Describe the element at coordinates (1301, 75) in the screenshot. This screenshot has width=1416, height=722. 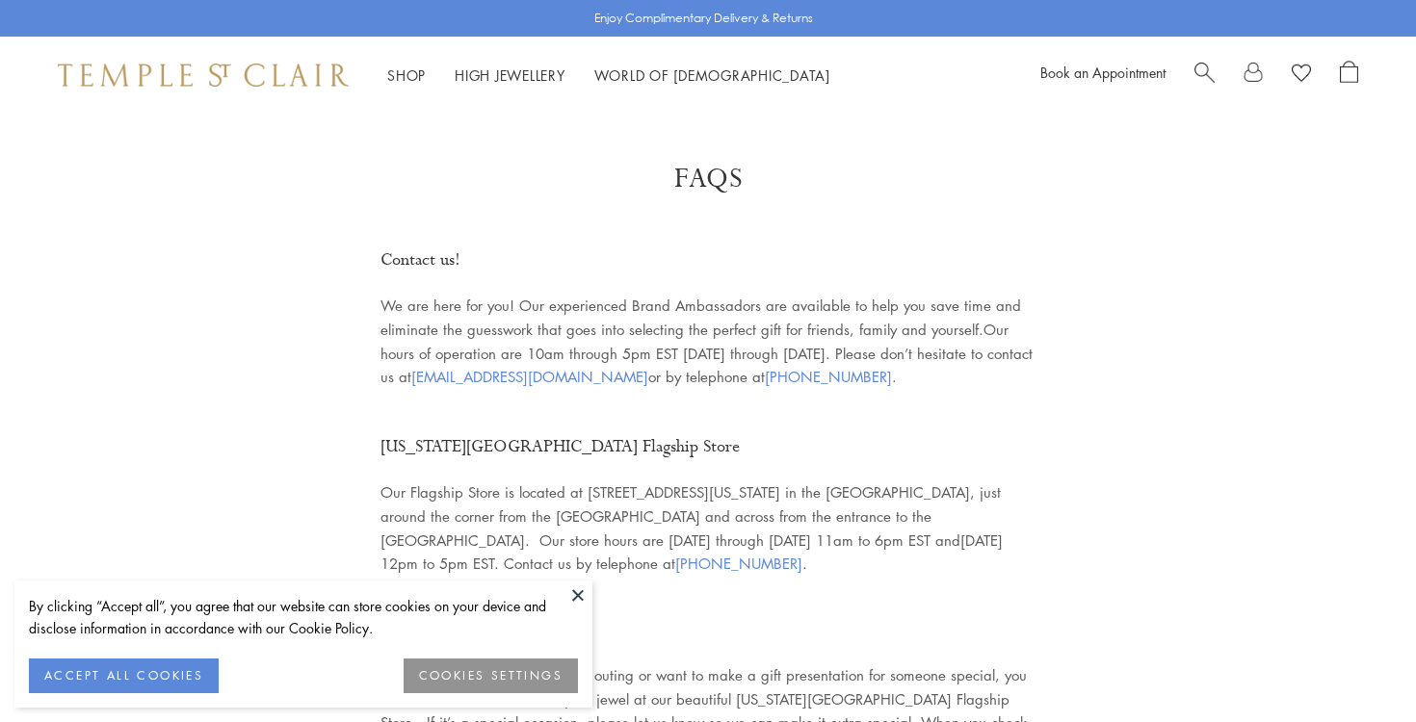
I see `a: View Wishlist` at that location.